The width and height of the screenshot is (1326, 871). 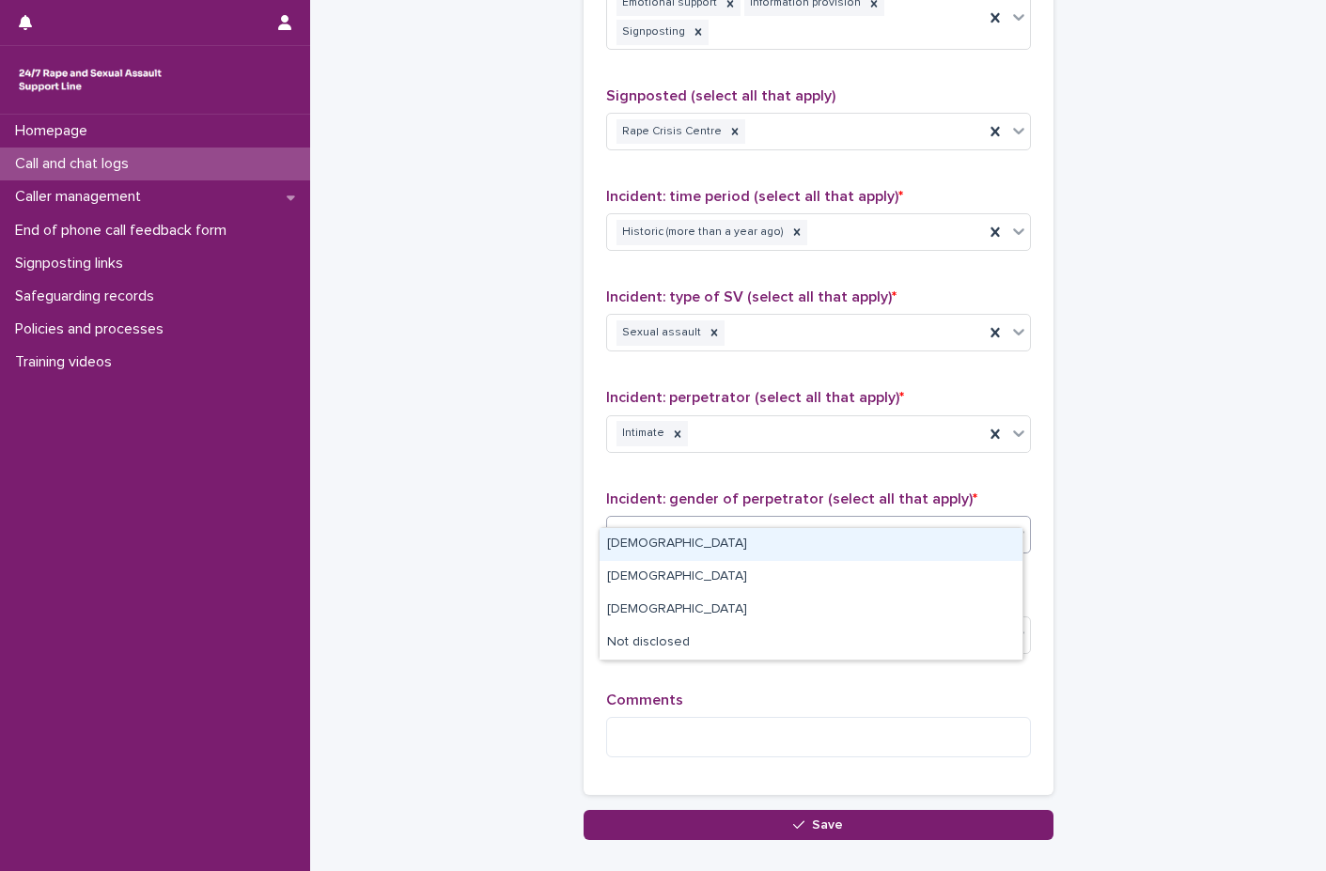 I want to click on span: Incident: gender of perpetrator (select all that apply), so click(x=791, y=499).